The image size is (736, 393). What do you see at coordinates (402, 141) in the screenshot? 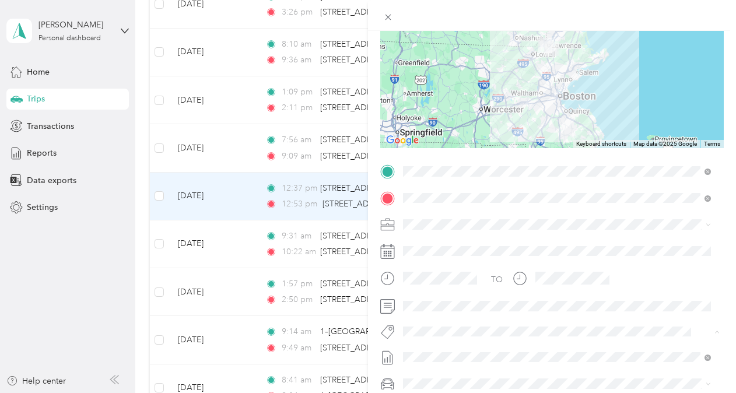
I see `img: Google` at bounding box center [402, 141].